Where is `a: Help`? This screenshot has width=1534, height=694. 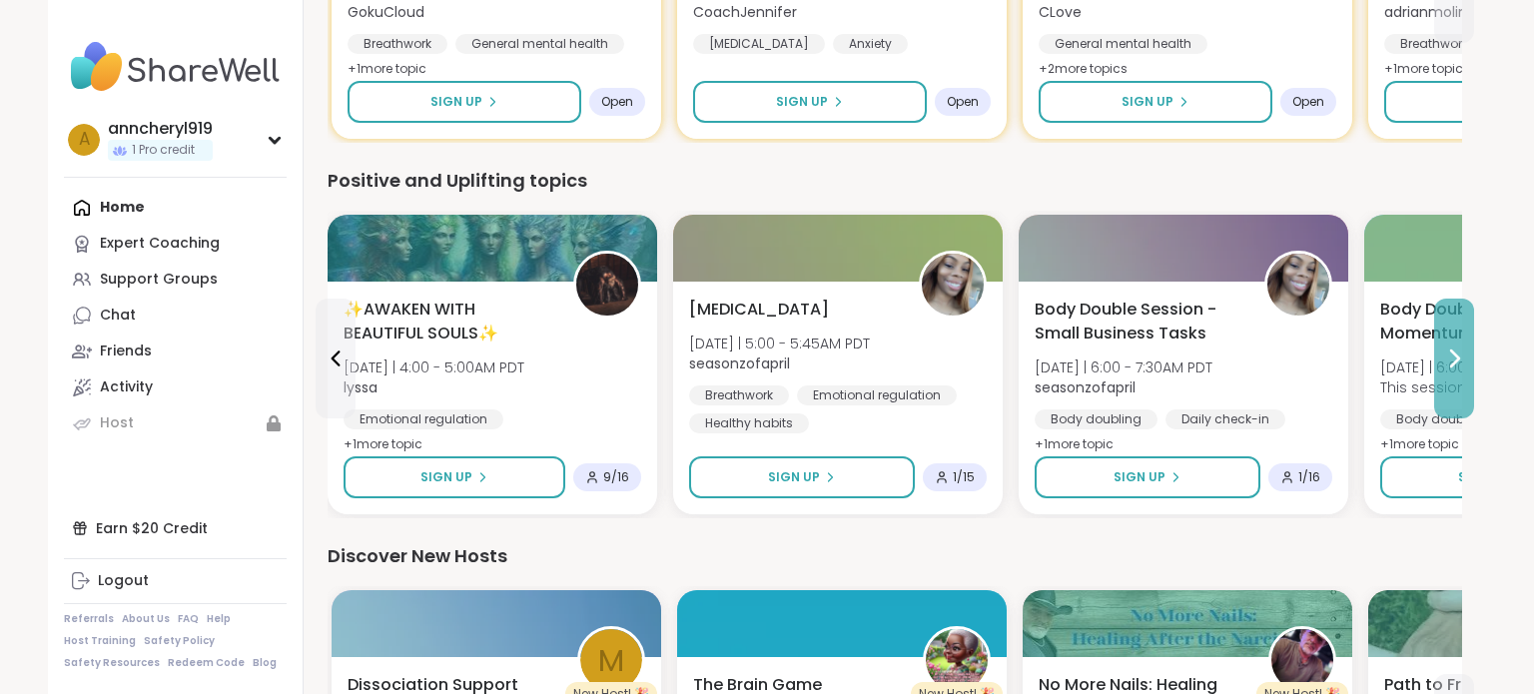
a: Help is located at coordinates (219, 619).